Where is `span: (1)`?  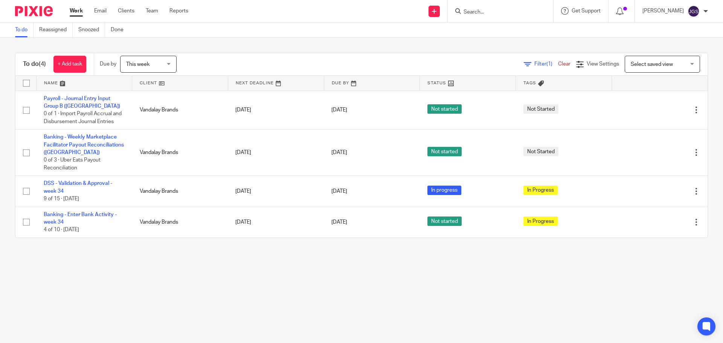 span: (1) is located at coordinates (549, 64).